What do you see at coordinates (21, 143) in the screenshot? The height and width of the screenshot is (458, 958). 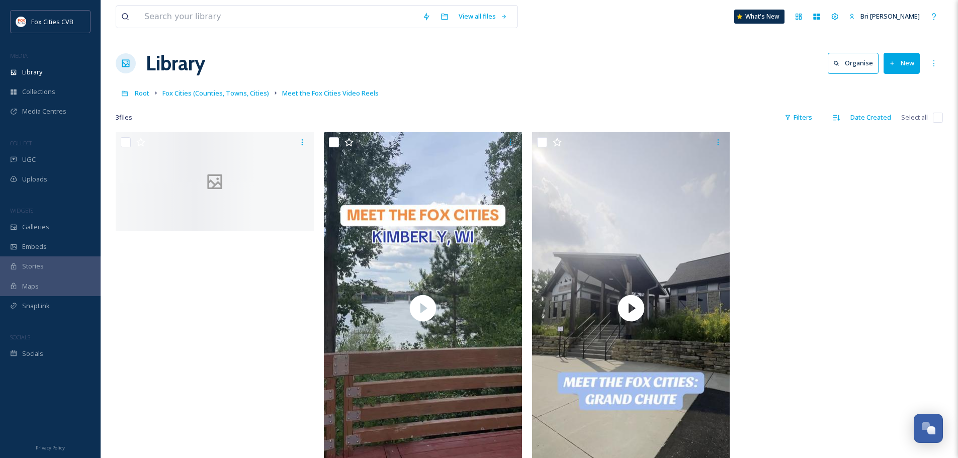 I see `span: COLLECT` at bounding box center [21, 143].